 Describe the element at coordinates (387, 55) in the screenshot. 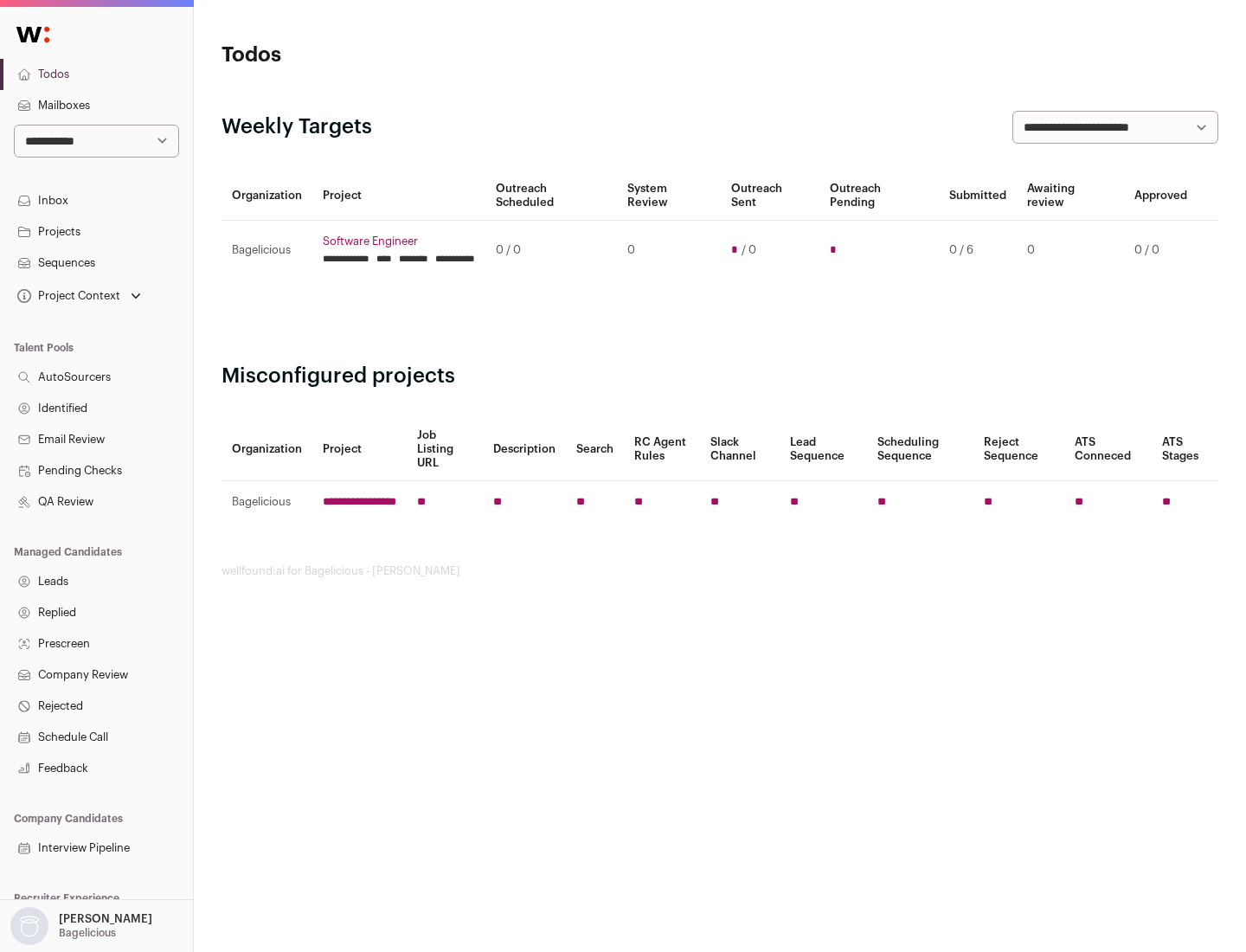

I see `h1: Todos` at that location.